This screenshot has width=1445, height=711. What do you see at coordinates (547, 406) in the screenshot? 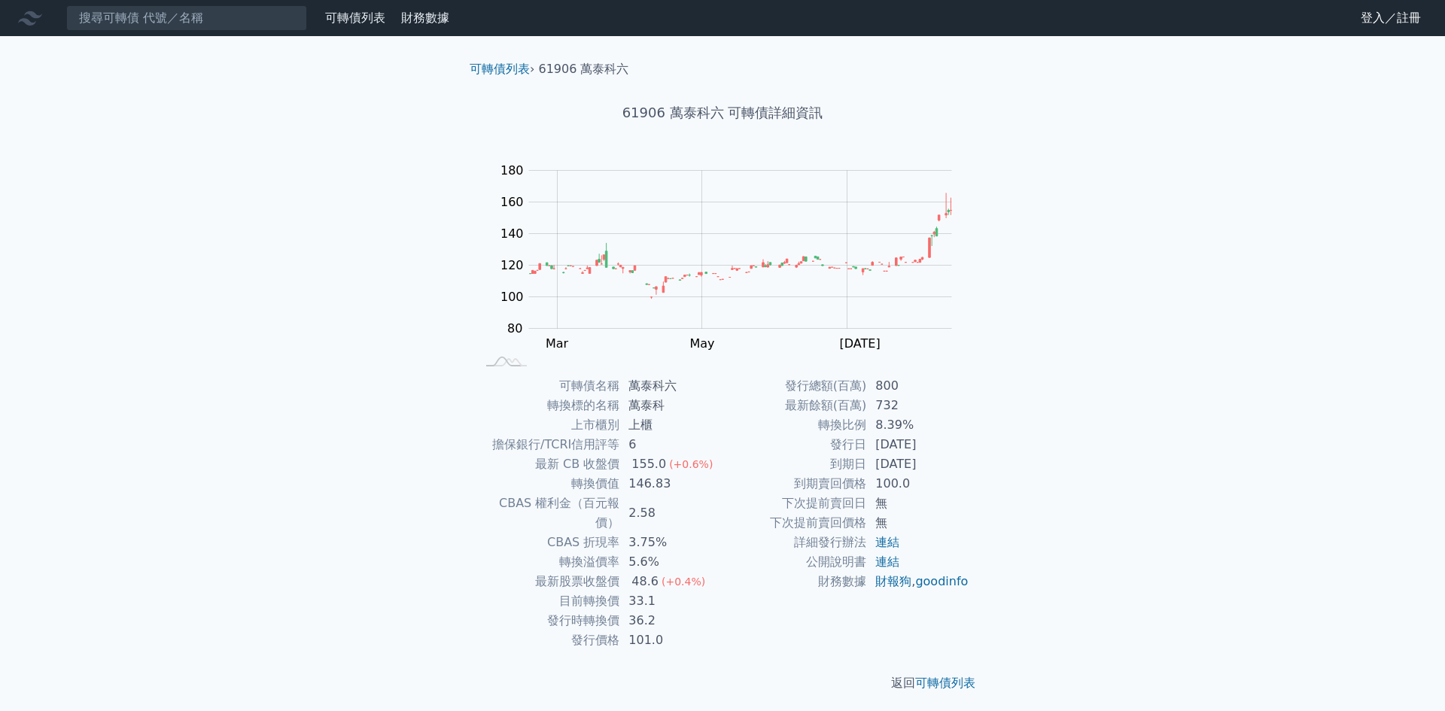
I see `td: 轉換標的名稱` at bounding box center [547, 406].